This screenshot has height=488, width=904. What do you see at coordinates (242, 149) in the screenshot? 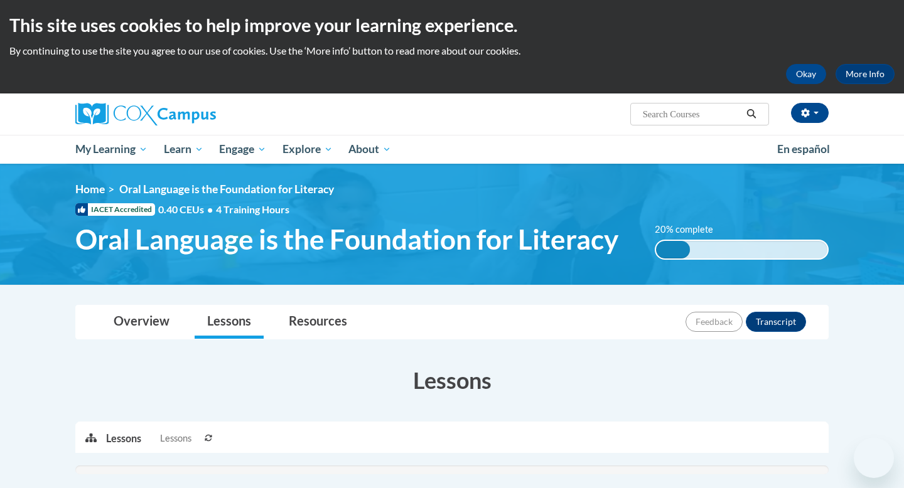
I see `span: Engage` at bounding box center [242, 149].